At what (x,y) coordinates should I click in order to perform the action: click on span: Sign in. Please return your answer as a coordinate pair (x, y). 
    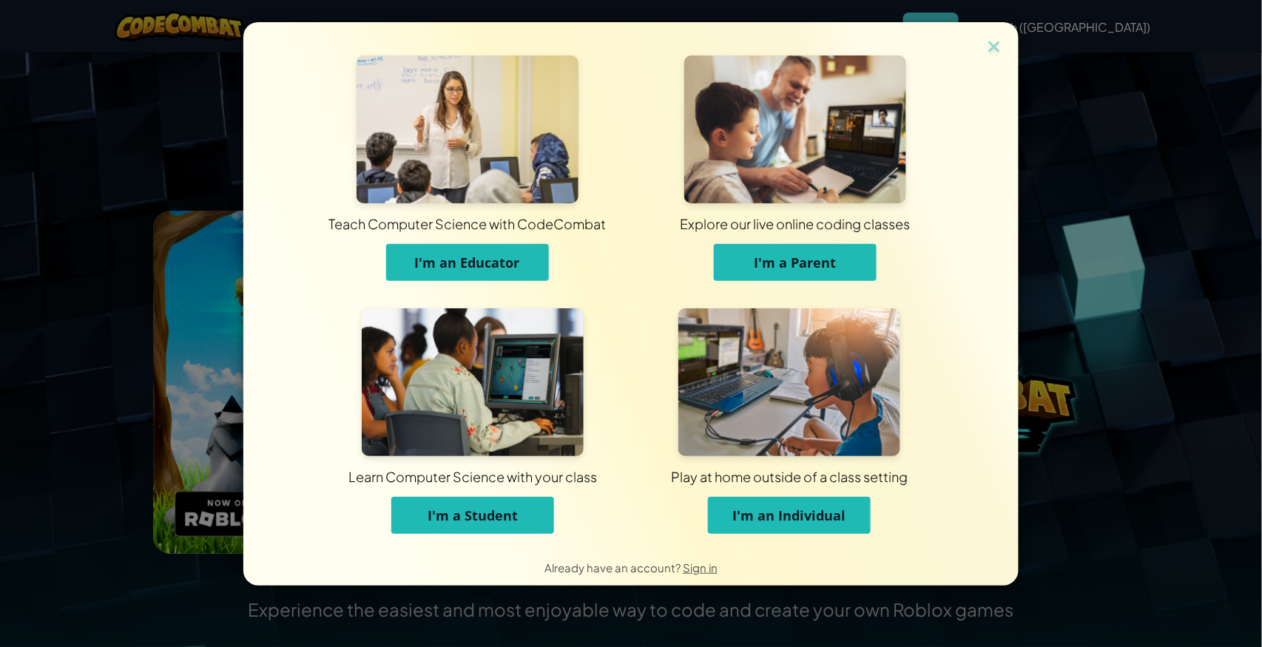
    Looking at the image, I should click on (700, 568).